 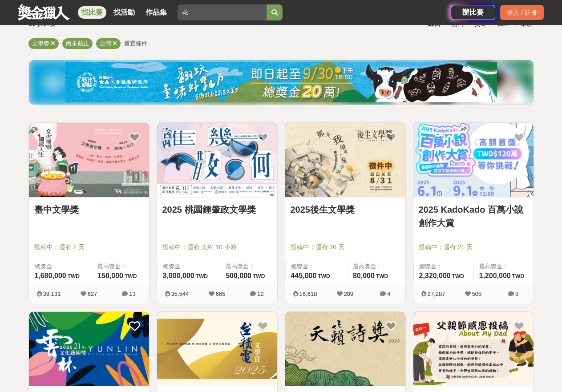 What do you see at coordinates (308, 294) in the screenshot?
I see `span: 16,618` at bounding box center [308, 294].